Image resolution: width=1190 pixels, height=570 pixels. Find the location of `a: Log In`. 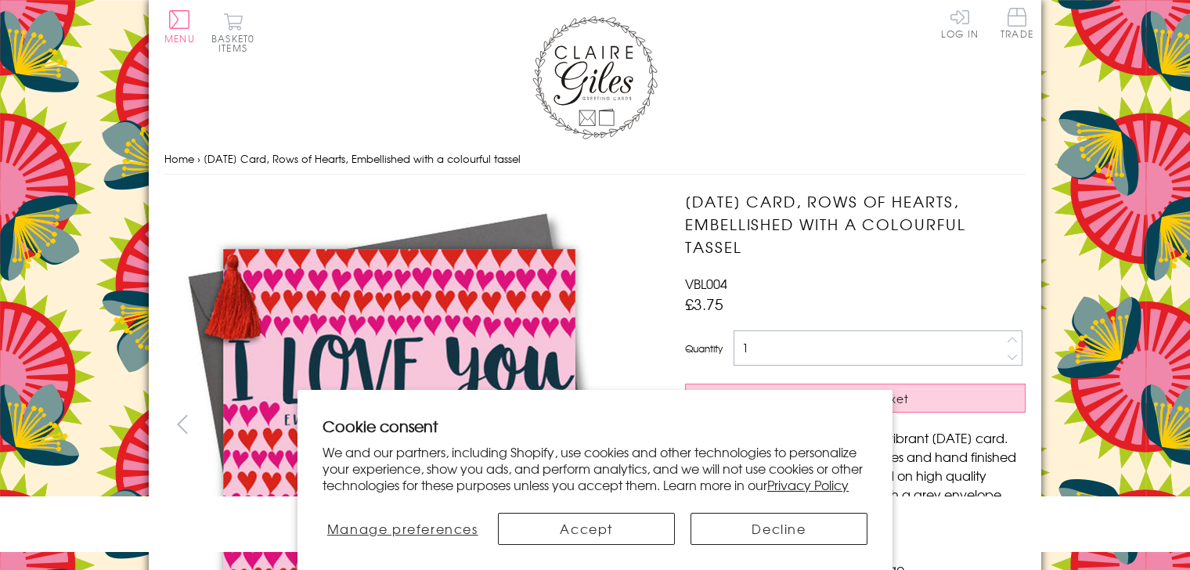

a: Log In is located at coordinates (960, 23).